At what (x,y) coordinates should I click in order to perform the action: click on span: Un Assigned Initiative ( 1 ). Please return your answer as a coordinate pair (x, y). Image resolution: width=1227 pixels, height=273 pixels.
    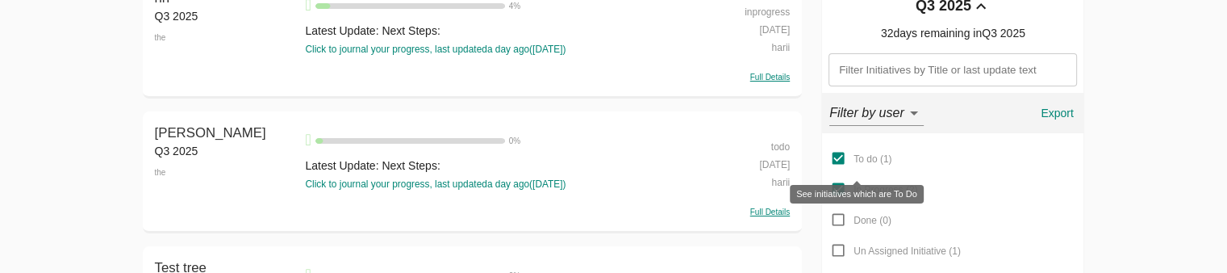
    Looking at the image, I should click on (906, 251).